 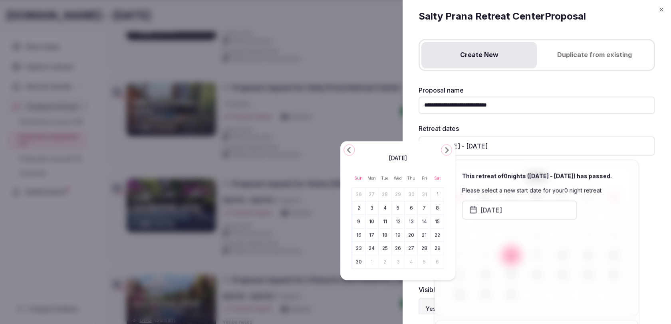 What do you see at coordinates (424, 235) in the screenshot?
I see `button: Friday, November 21st, 2025` at bounding box center [424, 235].